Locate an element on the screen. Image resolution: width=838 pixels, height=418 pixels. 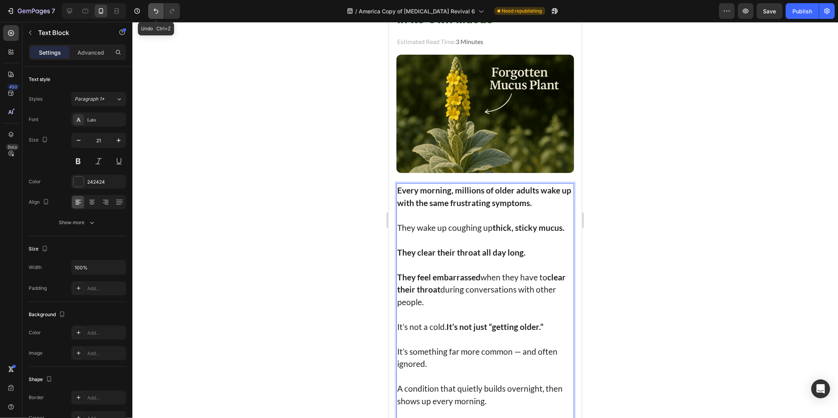
input: Auto is located at coordinates (99, 267).